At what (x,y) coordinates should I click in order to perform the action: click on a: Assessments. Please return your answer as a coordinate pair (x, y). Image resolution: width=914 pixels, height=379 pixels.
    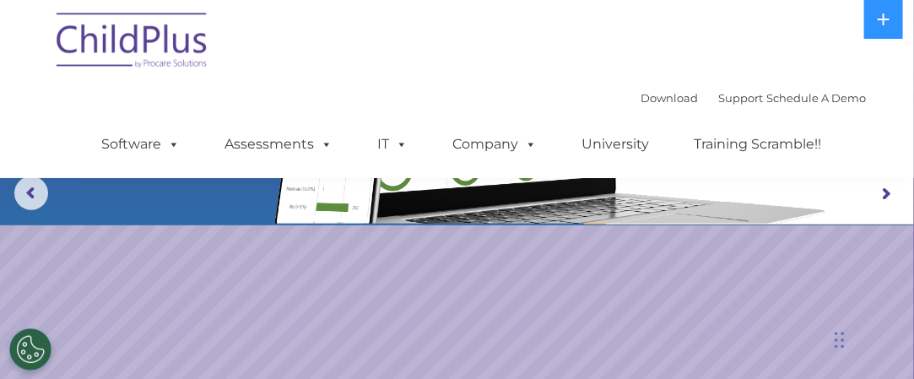
    Looking at the image, I should click on (279, 144).